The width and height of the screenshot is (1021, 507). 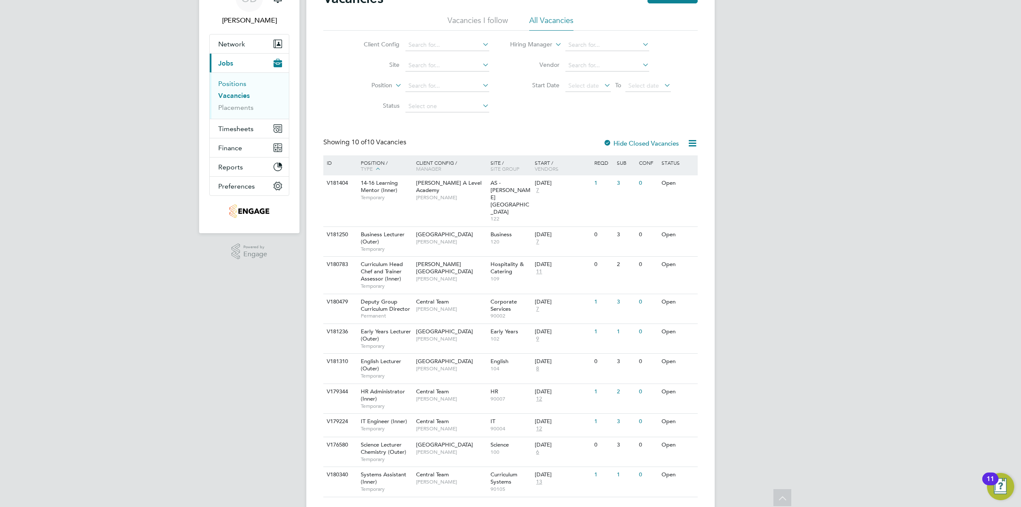 What do you see at coordinates (626, 163) in the screenshot?
I see `div: Sub` at bounding box center [626, 163].